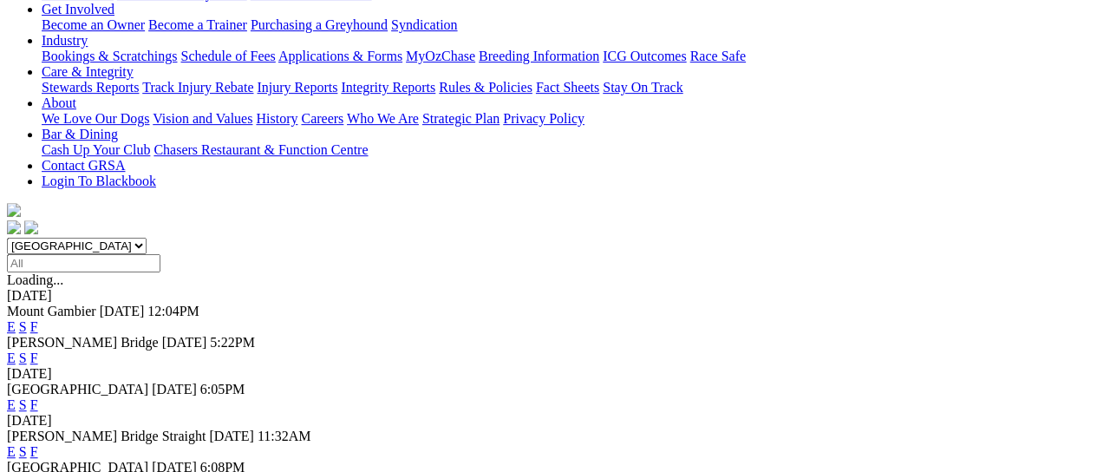  Describe the element at coordinates (109, 55) in the screenshot. I see `a: Bookings & Scratchings` at that location.